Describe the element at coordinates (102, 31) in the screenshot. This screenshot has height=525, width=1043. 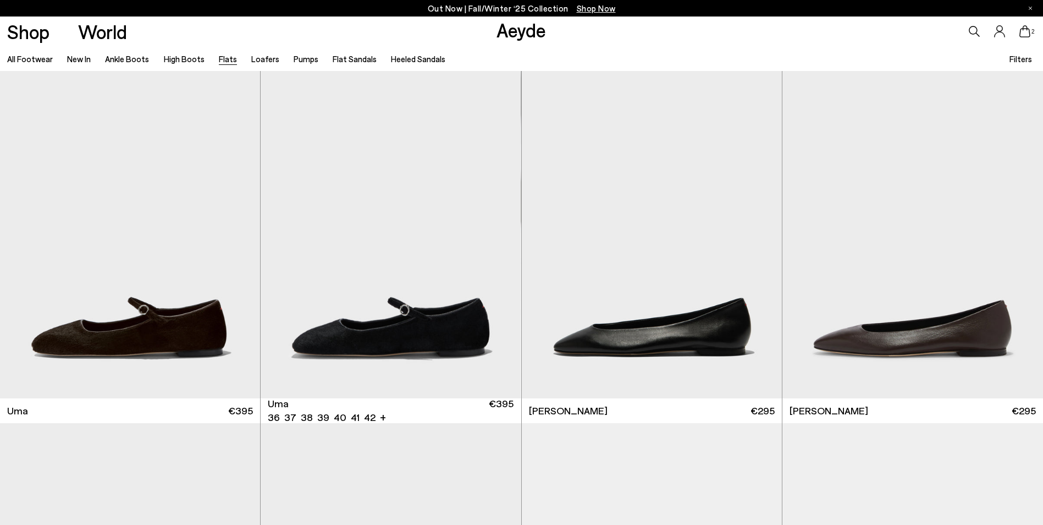
I see `a: World` at that location.